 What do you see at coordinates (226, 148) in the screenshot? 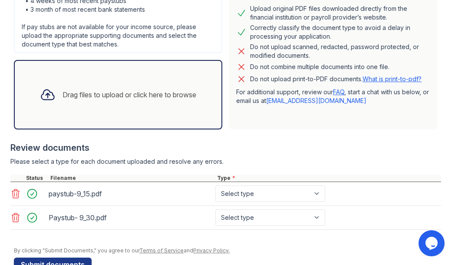
I see `div: Review documents` at bounding box center [226, 148].